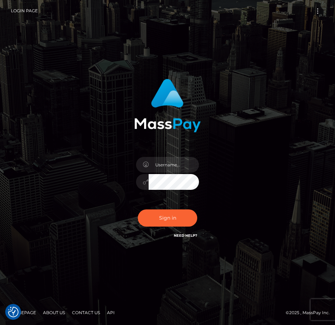 Image resolution: width=335 pixels, height=325 pixels. What do you see at coordinates (168, 218) in the screenshot?
I see `button: Sign in` at bounding box center [168, 218].